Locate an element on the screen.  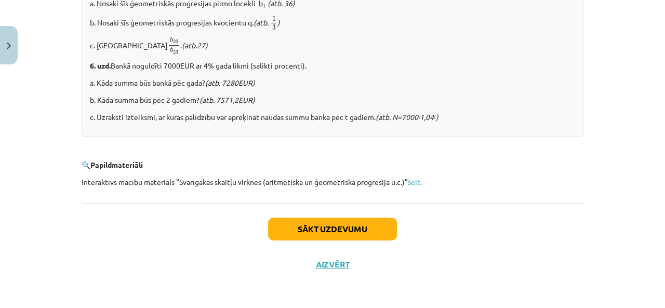
p: Interaktīvs mācību materiāls “Svarīgākās skaitļu virknes (aritmētiskā un ģeometriskā progresija u... is located at coordinates (333, 182).